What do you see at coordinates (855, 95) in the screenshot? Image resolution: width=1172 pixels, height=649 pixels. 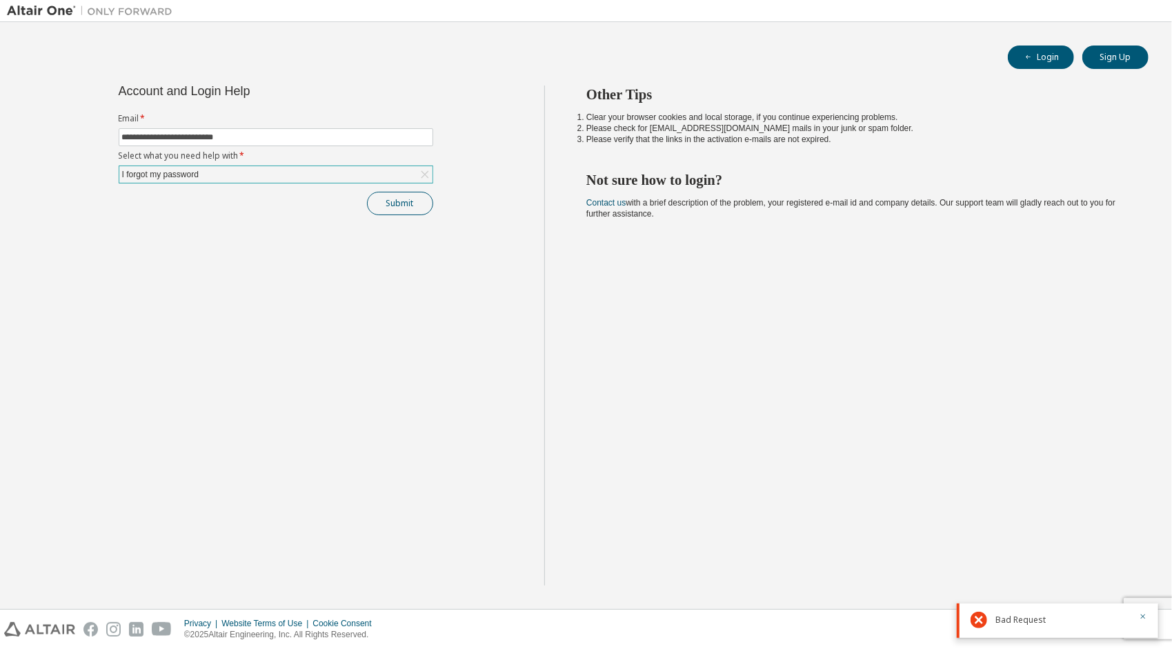 I see `h2: Other Tips` at bounding box center [855, 95].